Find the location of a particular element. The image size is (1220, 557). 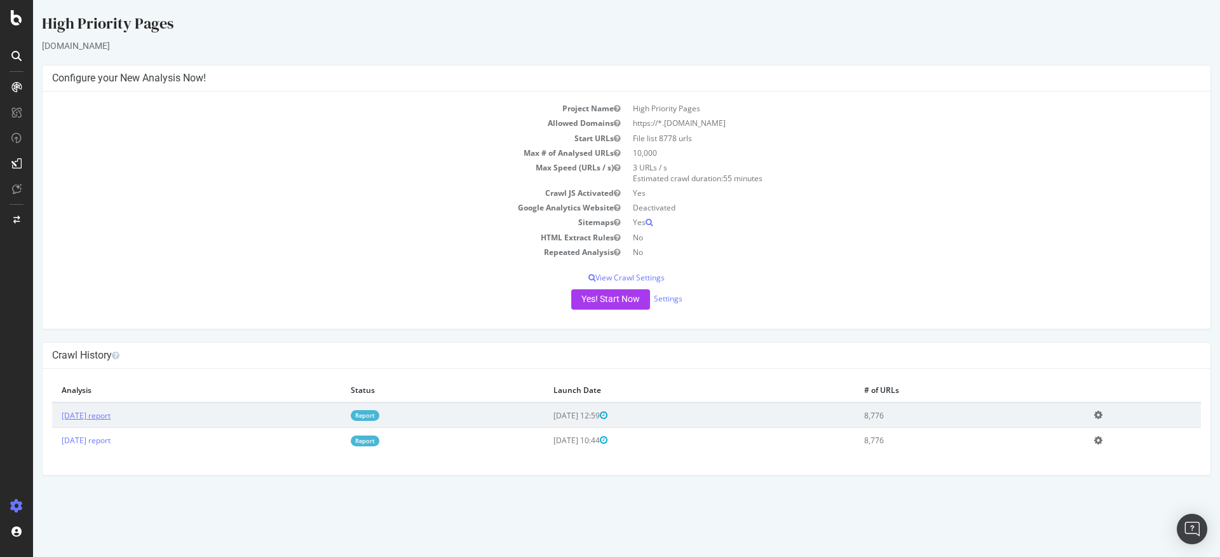

td: Repeated Analysis is located at coordinates (306, 252).